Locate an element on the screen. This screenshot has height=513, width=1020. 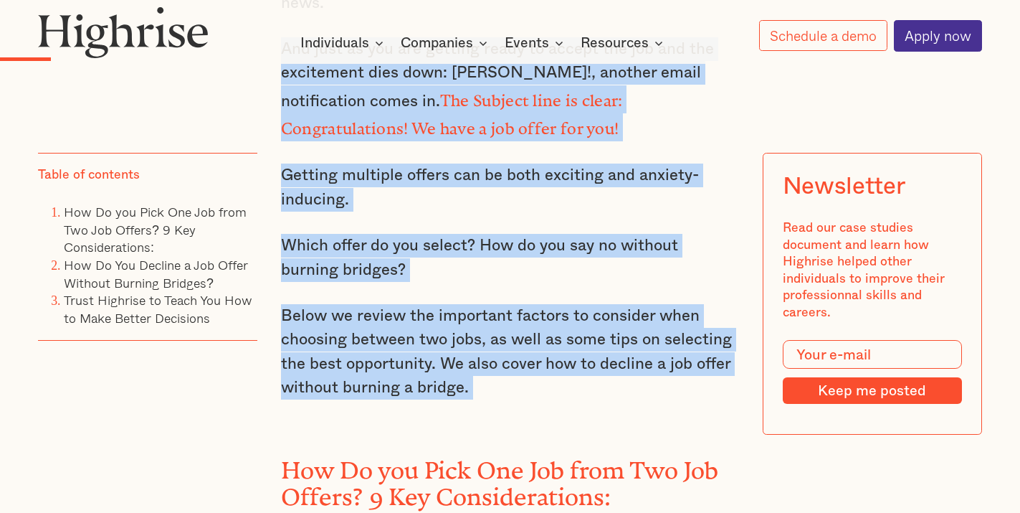
div: Newsletter is located at coordinates (844, 186).